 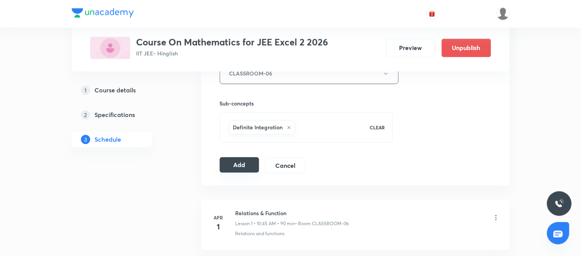 What do you see at coordinates (86, 91) in the screenshot?
I see `p: 1` at bounding box center [86, 91].